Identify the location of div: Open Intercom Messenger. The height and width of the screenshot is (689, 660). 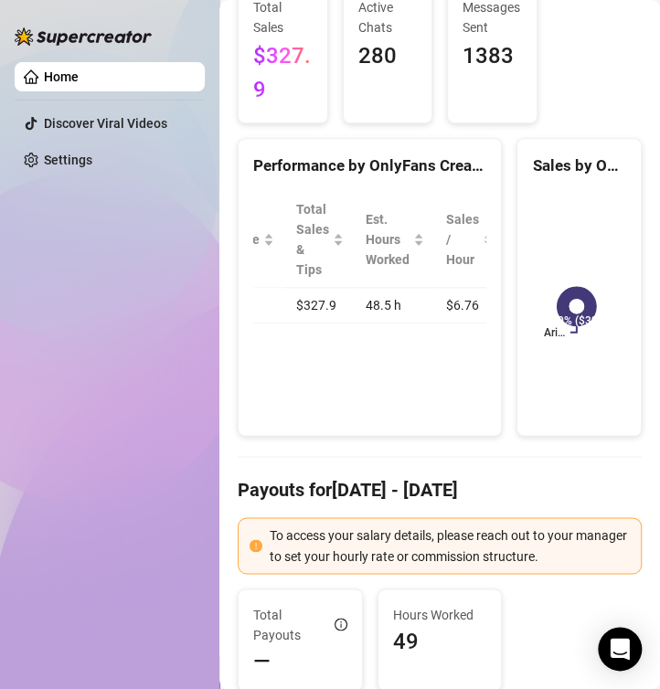
(619, 649).